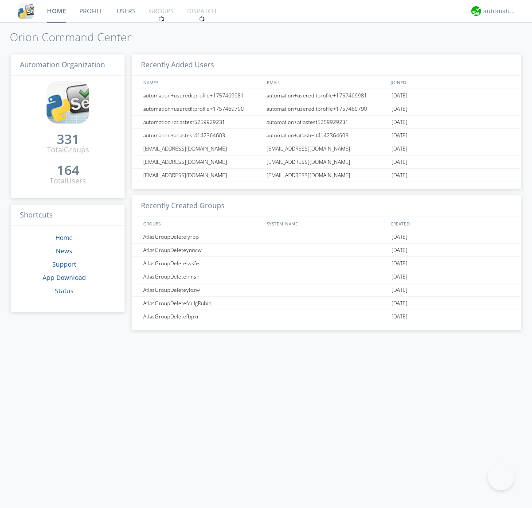 The width and height of the screenshot is (532, 508). Describe the element at coordinates (64, 277) in the screenshot. I see `a: App Download` at that location.